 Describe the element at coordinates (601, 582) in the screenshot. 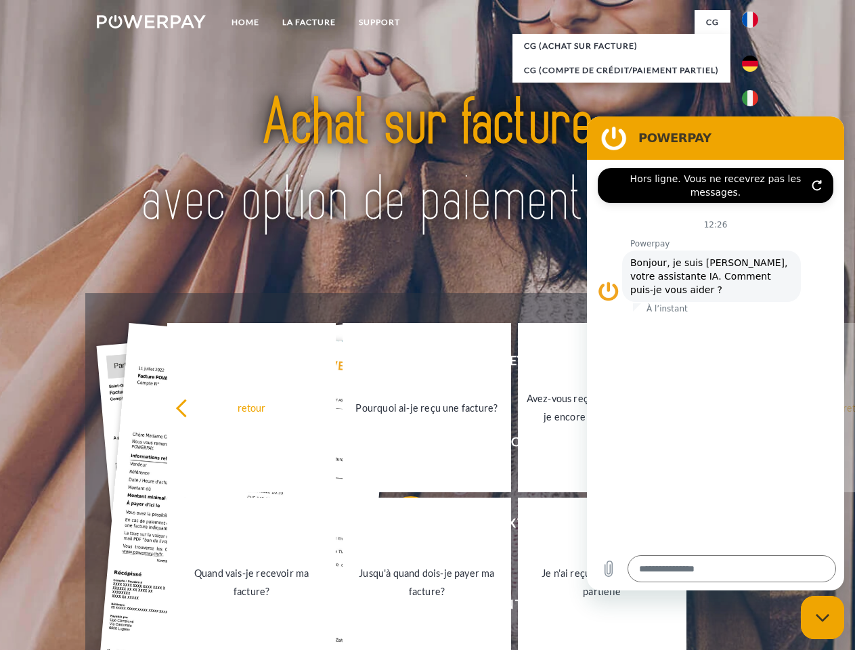

I see `div: Je n'ai reçu qu'une livraison partielle` at that location.